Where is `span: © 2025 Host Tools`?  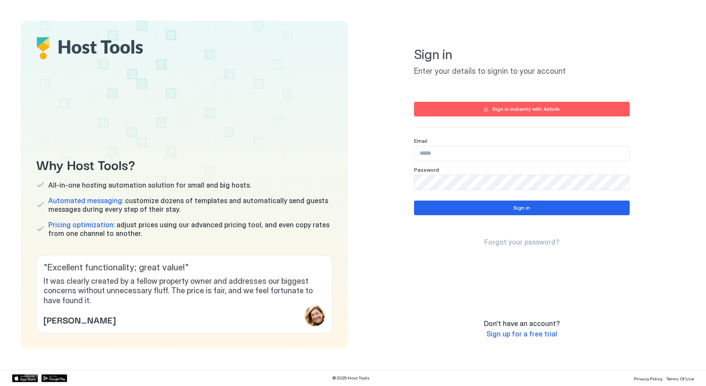 span: © 2025 Host Tools is located at coordinates (351, 378).